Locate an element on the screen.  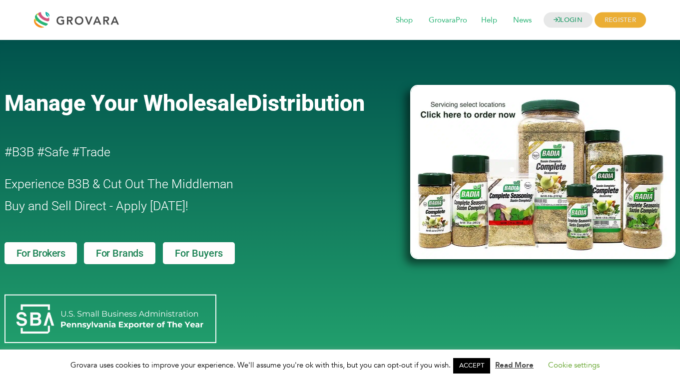
a: GrovaraPro is located at coordinates (447, 20).